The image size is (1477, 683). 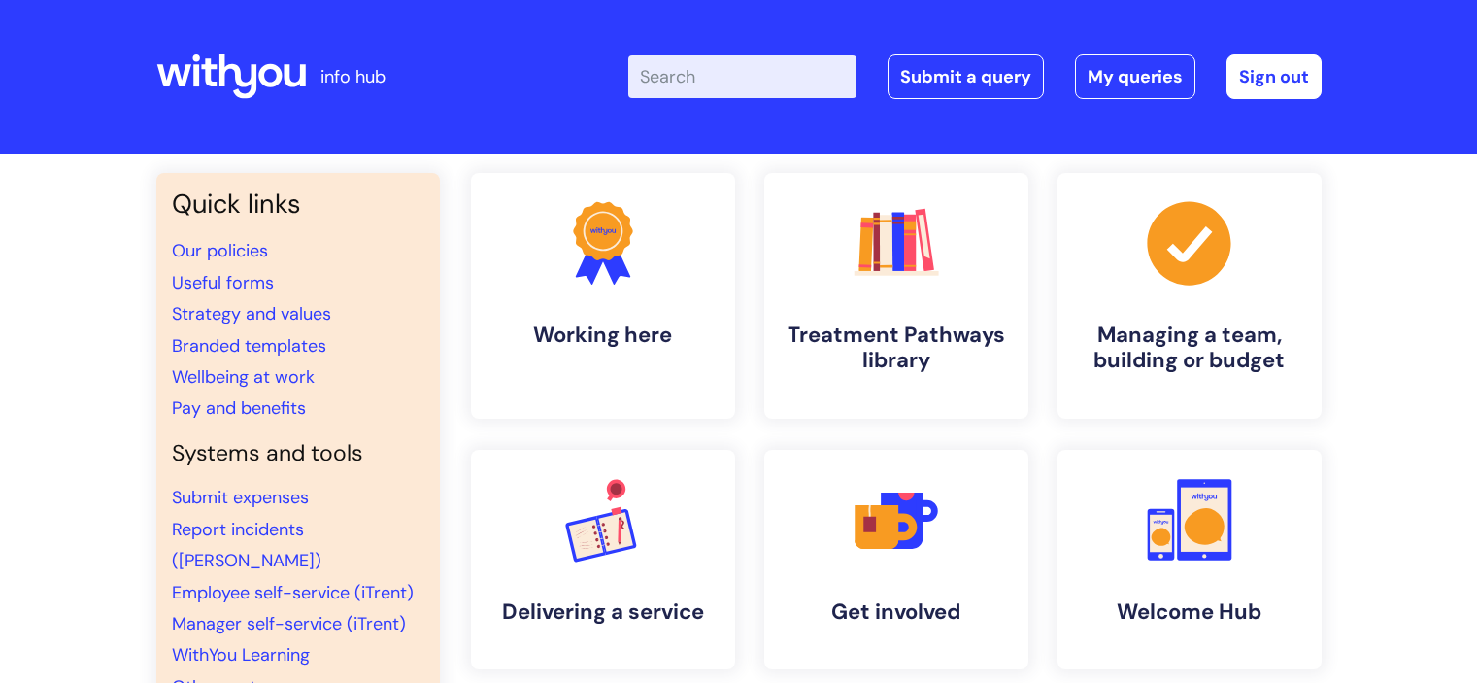 I want to click on a: Useful forms, so click(x=222, y=283).